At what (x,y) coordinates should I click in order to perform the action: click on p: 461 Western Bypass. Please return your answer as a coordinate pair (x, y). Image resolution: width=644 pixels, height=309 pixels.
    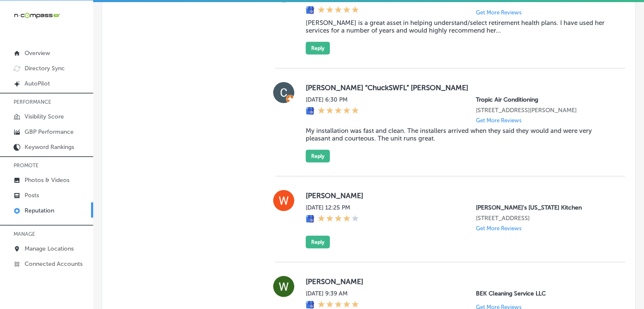
    Looking at the image, I should click on (543, 218).